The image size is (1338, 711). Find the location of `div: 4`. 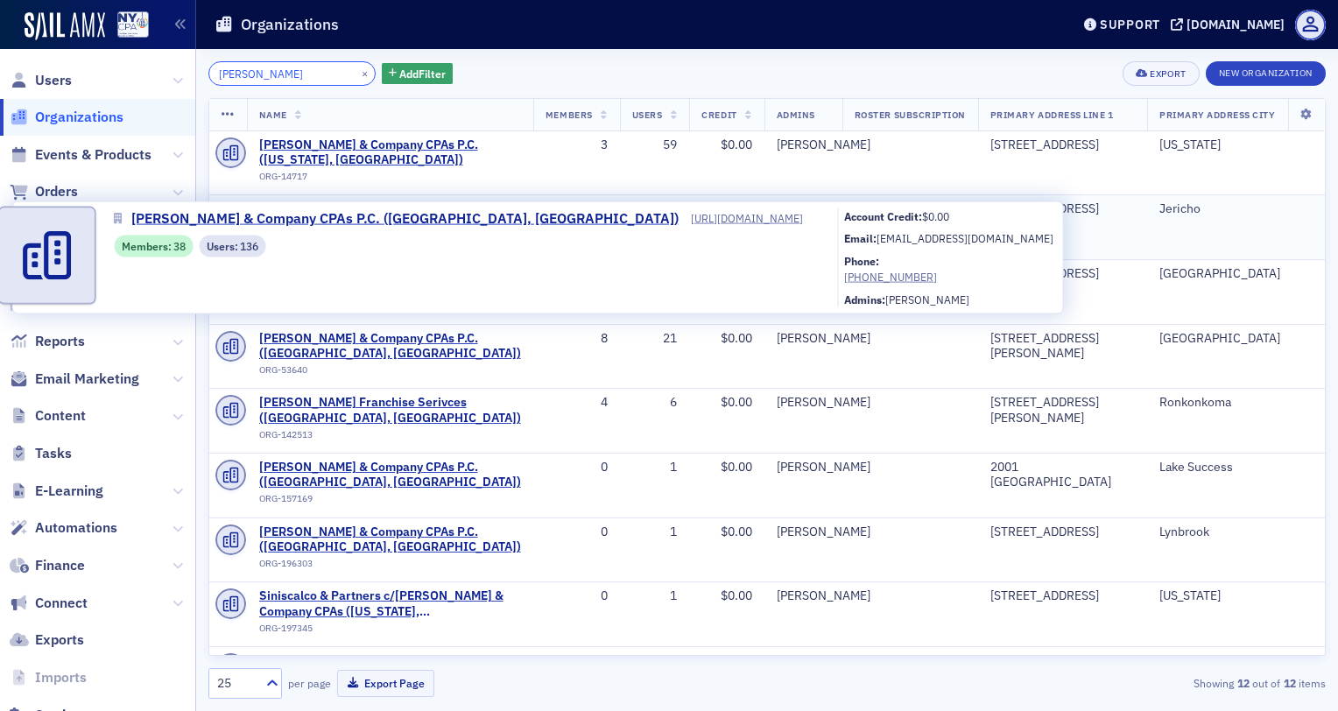

div: 4 is located at coordinates (576, 403).